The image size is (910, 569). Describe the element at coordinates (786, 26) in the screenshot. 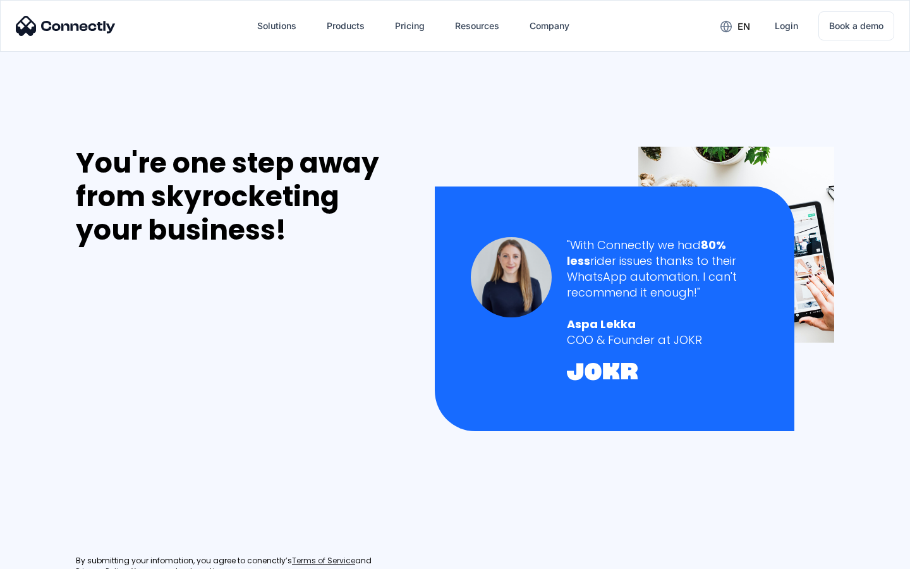

I see `a: Login` at that location.